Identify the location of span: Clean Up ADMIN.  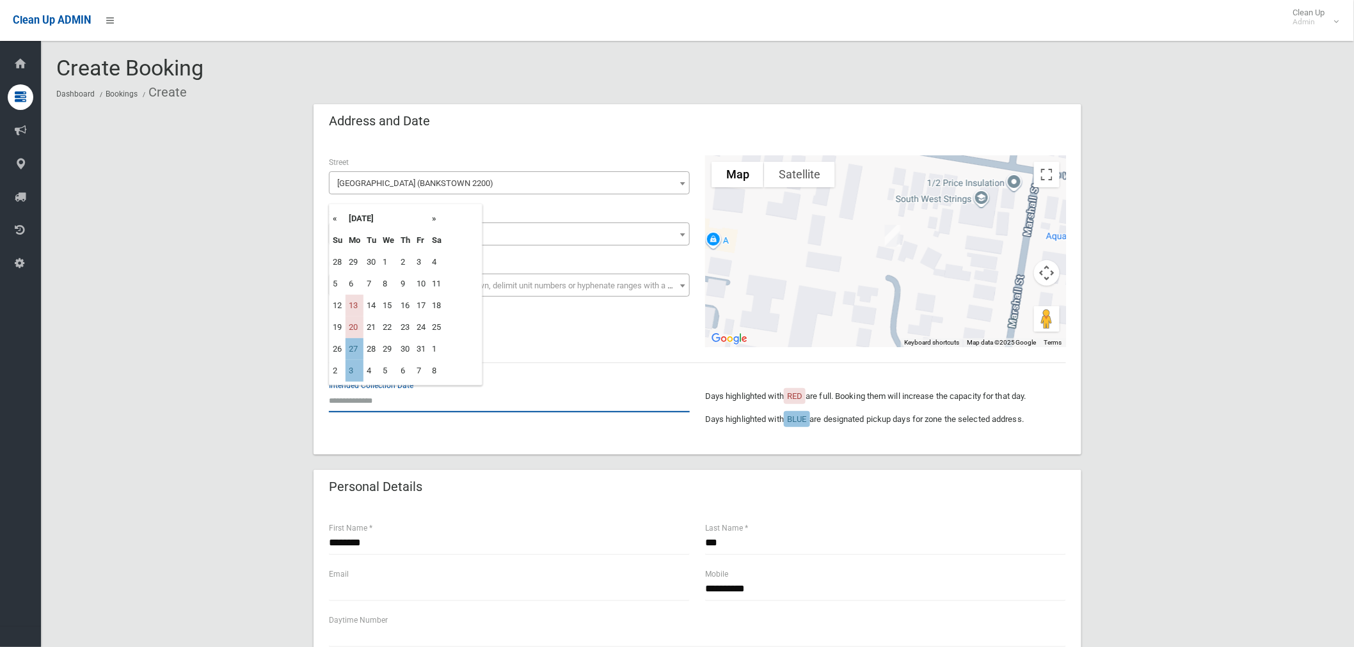
(52, 20).